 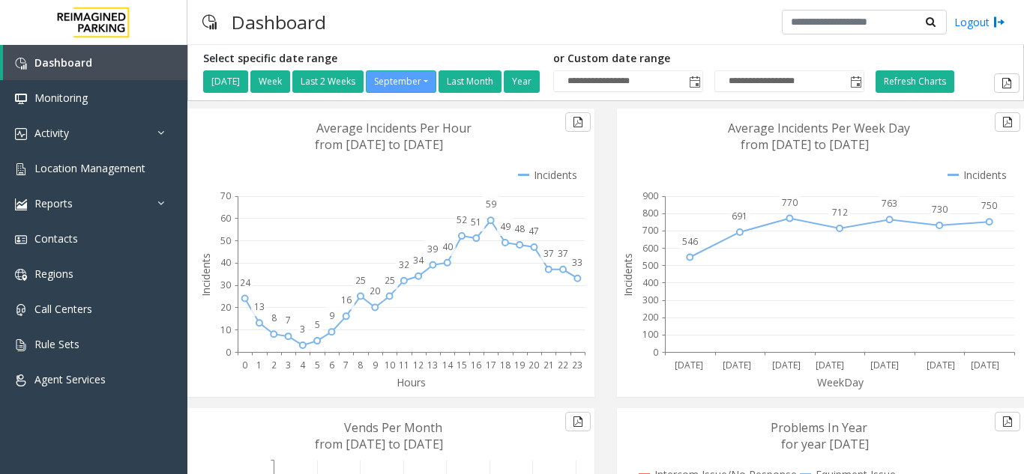 I want to click on text: 14, so click(x=447, y=365).